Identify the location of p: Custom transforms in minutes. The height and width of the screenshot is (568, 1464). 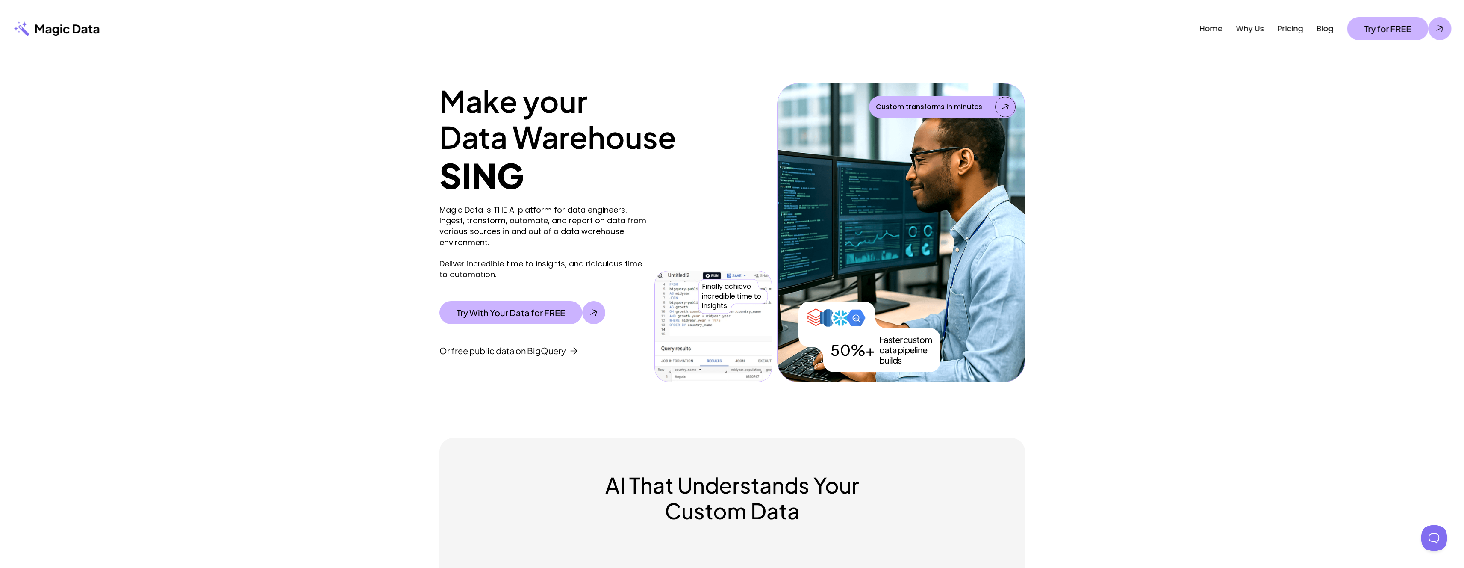
(929, 107).